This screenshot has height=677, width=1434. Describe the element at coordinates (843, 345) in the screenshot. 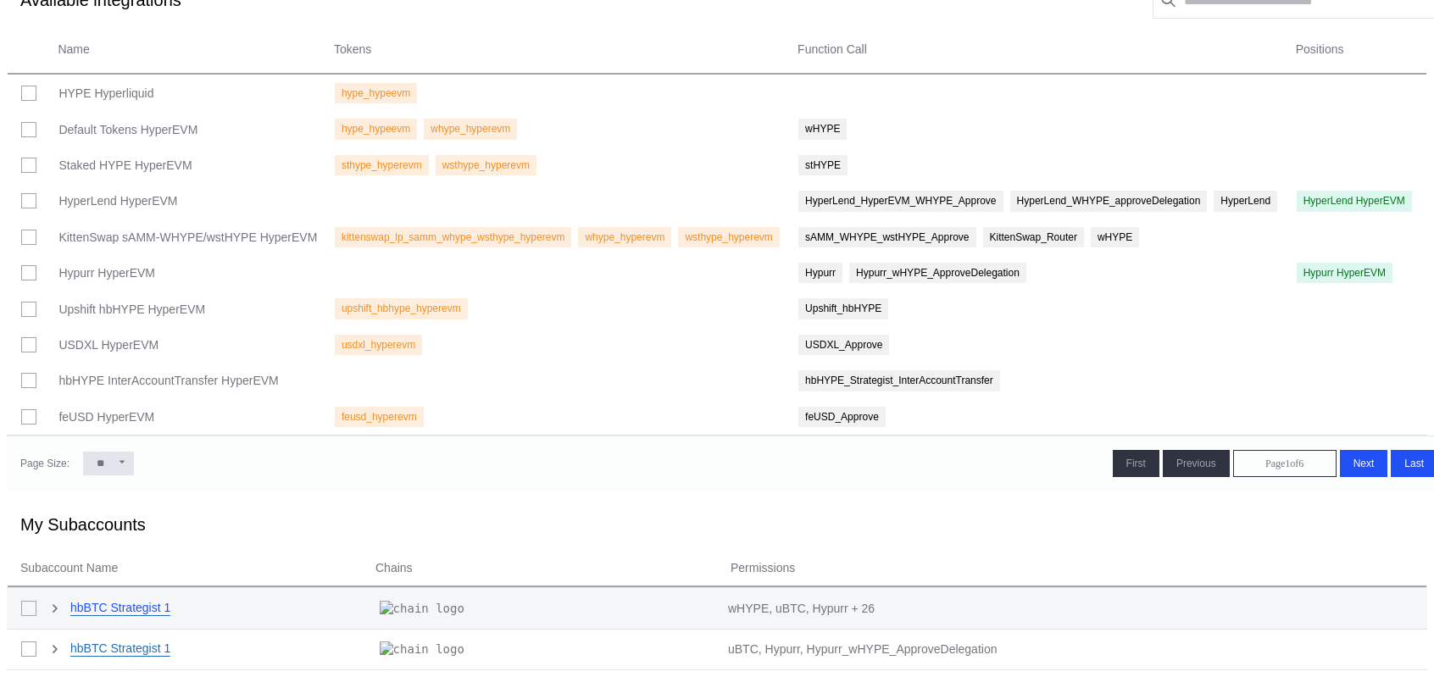

I see `div: USDXL_Approve` at that location.